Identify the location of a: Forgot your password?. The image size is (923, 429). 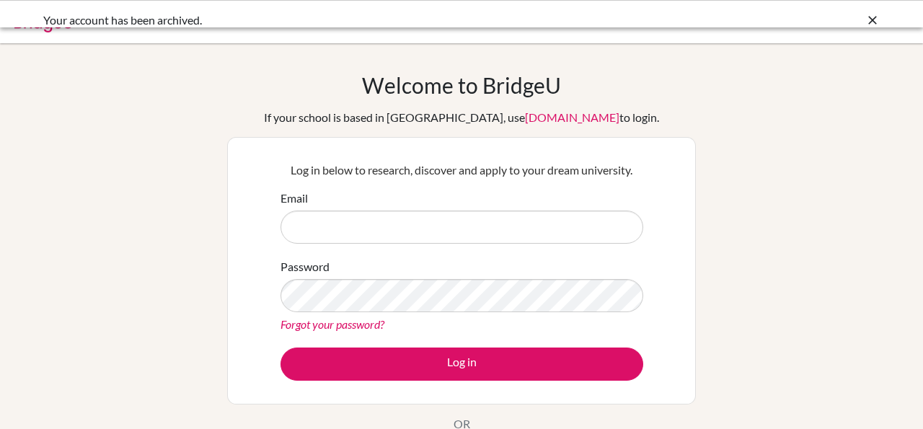
(332, 324).